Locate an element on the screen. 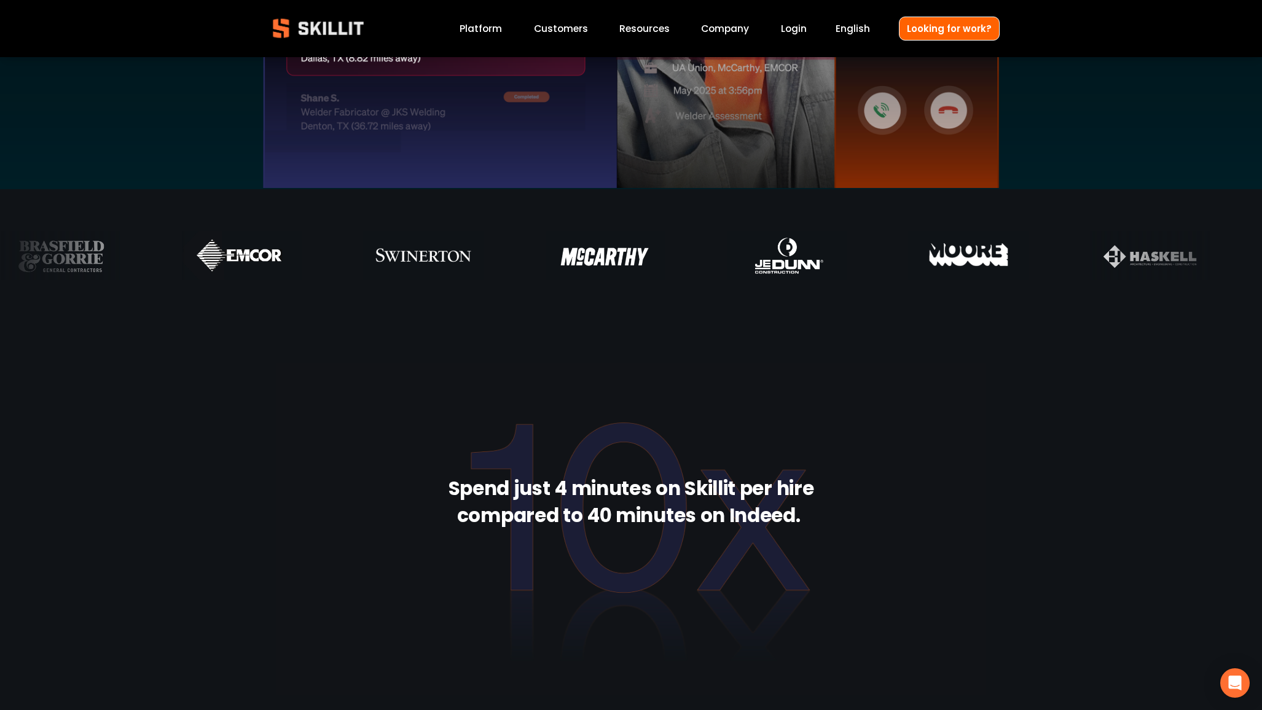  a: folder dropdown is located at coordinates (645, 28).